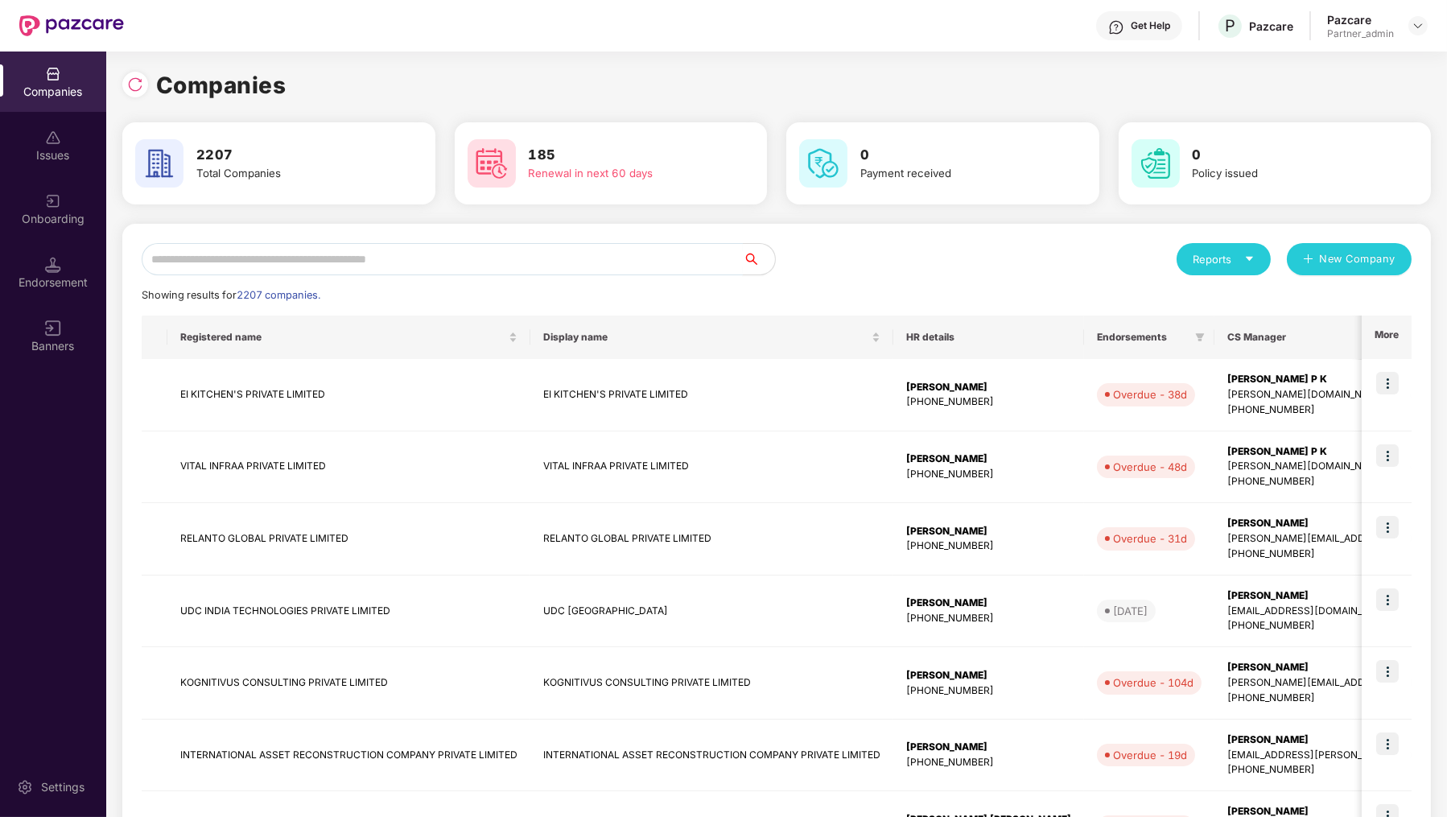 The height and width of the screenshot is (817, 1447). Describe the element at coordinates (1286, 173) in the screenshot. I see `div: Policy issued` at that location.